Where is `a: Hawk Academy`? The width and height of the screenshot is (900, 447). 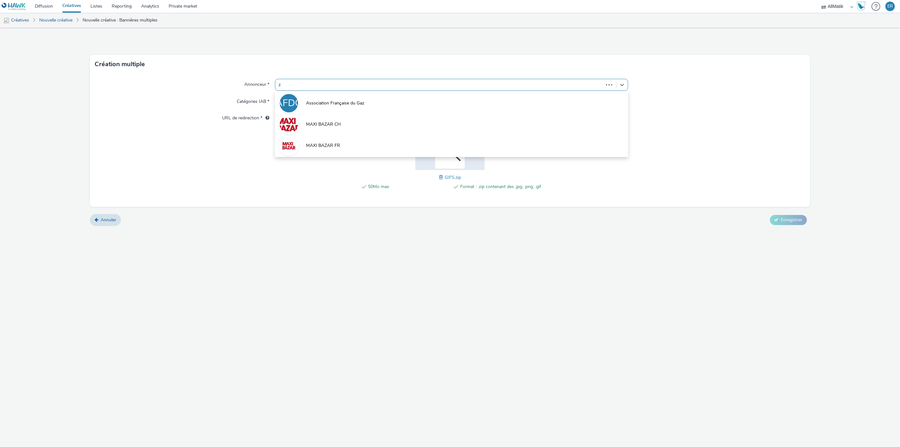 a: Hawk Academy is located at coordinates (862, 6).